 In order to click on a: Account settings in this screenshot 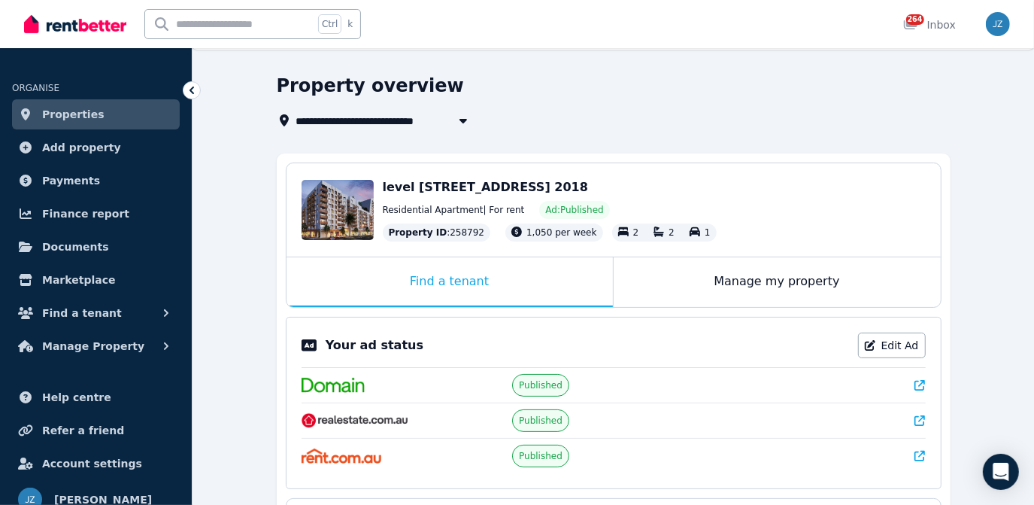, I will do `click(96, 463)`.